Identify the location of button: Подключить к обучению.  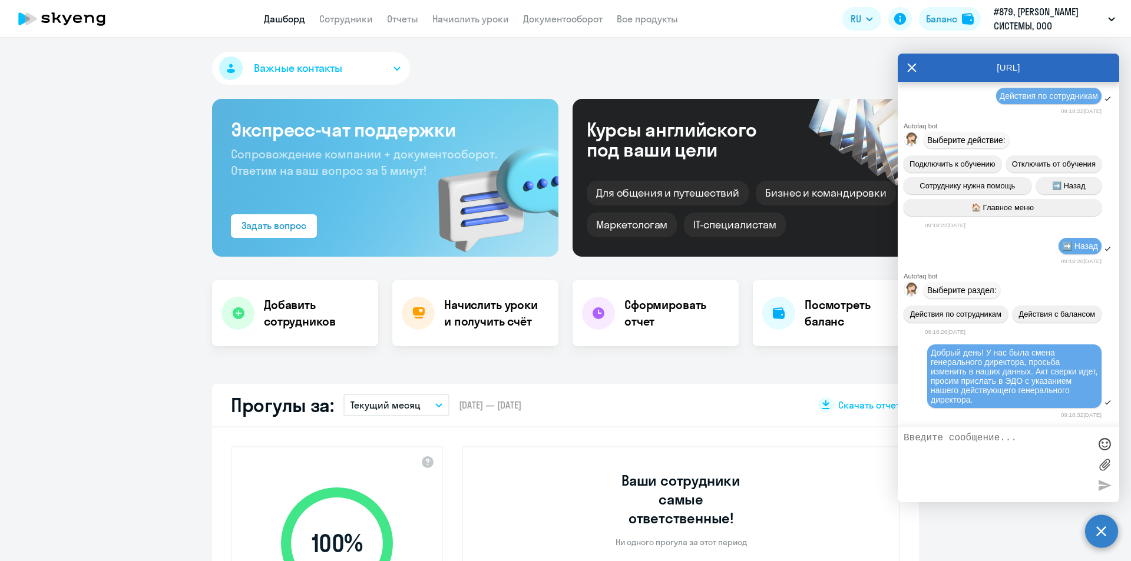
(952, 164).